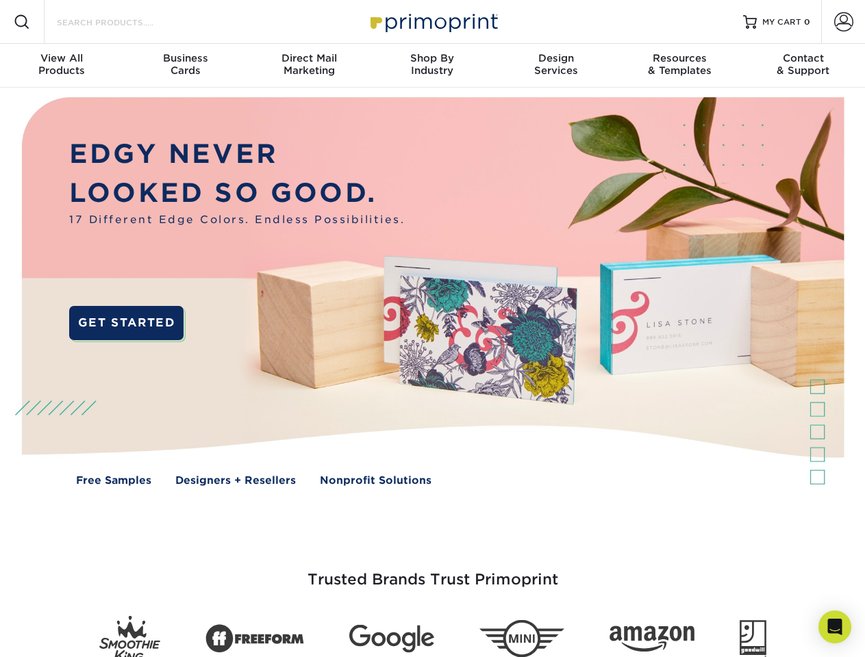 This screenshot has width=865, height=657. What do you see at coordinates (433, 572) in the screenshot?
I see `h3: Trusted Brands Trust Primoprint` at bounding box center [433, 572].